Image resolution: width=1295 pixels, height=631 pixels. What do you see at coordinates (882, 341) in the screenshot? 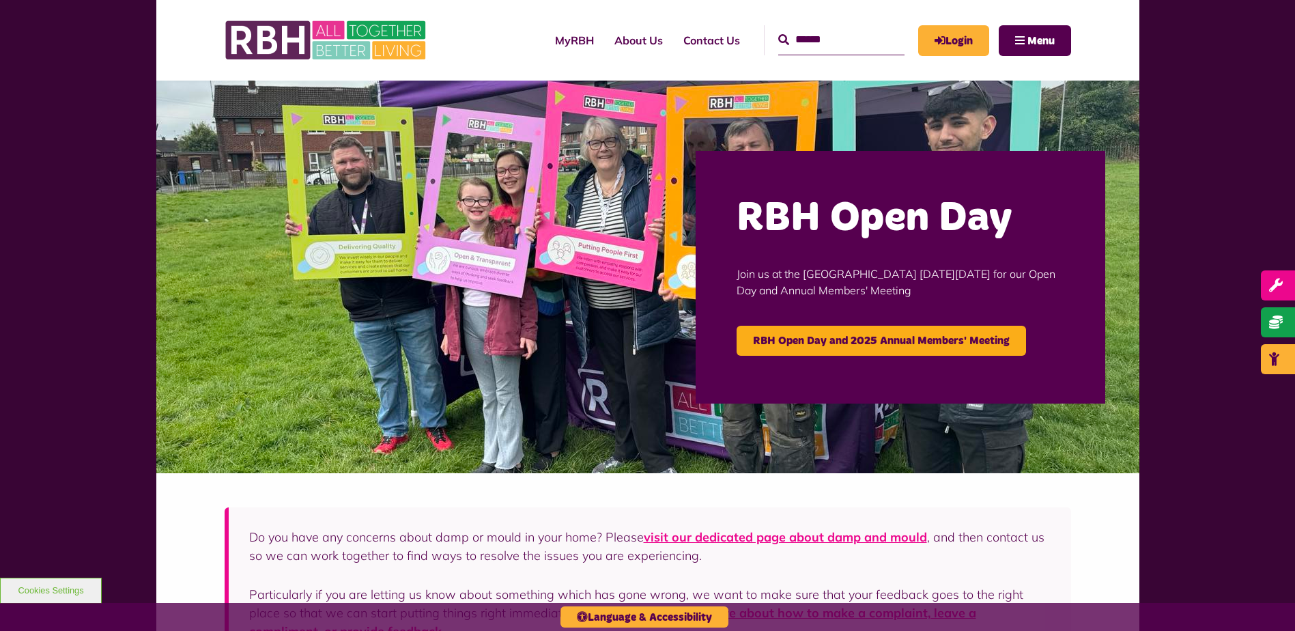
I see `a: RBH Open Day and 2025 Annual Members' Meeting` at bounding box center [882, 341].